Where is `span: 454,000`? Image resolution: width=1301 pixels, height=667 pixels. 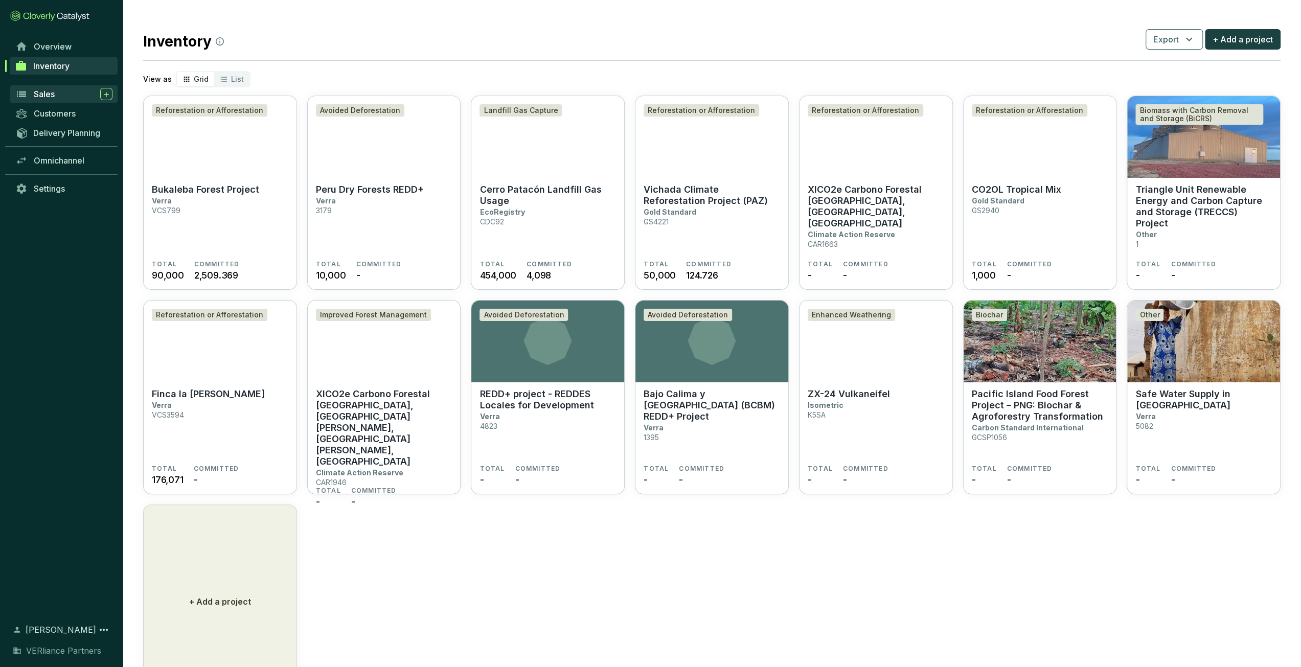
span: 454,000 is located at coordinates (498, 275).